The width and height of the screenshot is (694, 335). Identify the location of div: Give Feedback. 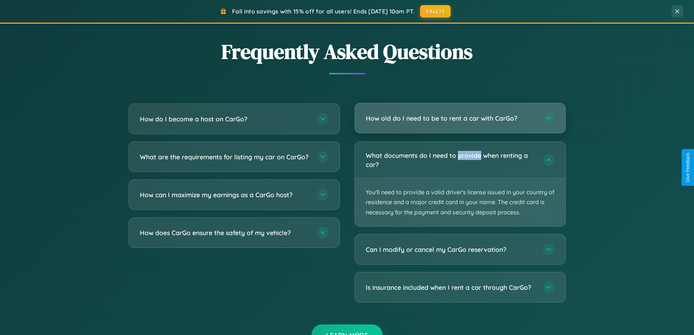
(687, 167).